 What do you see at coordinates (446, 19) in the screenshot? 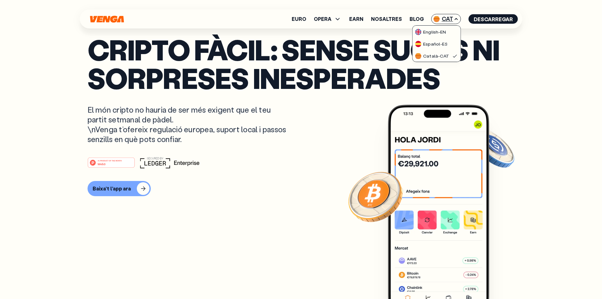
I see `span: CAT` at bounding box center [446, 19].